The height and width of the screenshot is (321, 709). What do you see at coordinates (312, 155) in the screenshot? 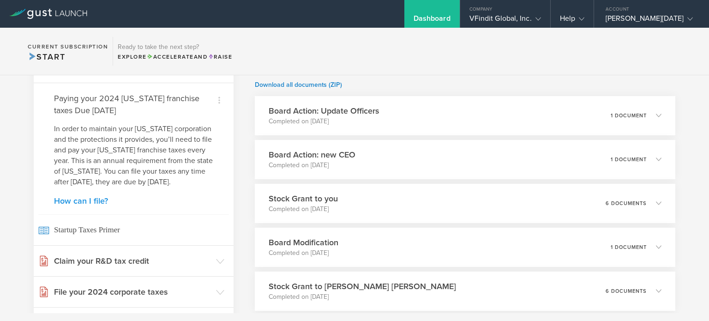
I see `h3: Board Action: new CEO` at bounding box center [312, 155].